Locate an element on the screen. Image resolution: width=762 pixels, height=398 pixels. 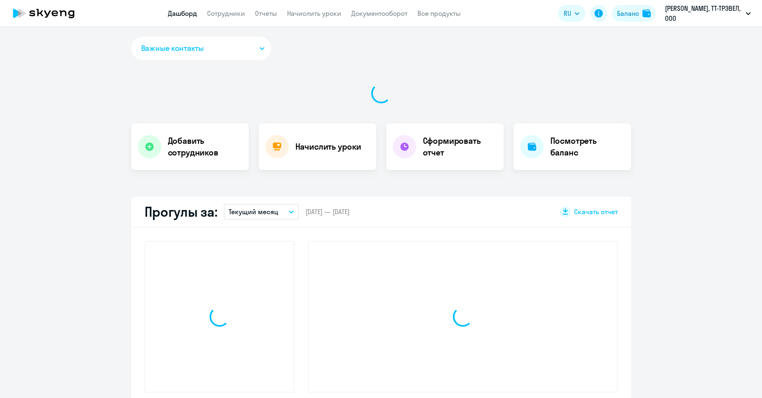
h4: Посмотреть баланс is located at coordinates (588, 147).